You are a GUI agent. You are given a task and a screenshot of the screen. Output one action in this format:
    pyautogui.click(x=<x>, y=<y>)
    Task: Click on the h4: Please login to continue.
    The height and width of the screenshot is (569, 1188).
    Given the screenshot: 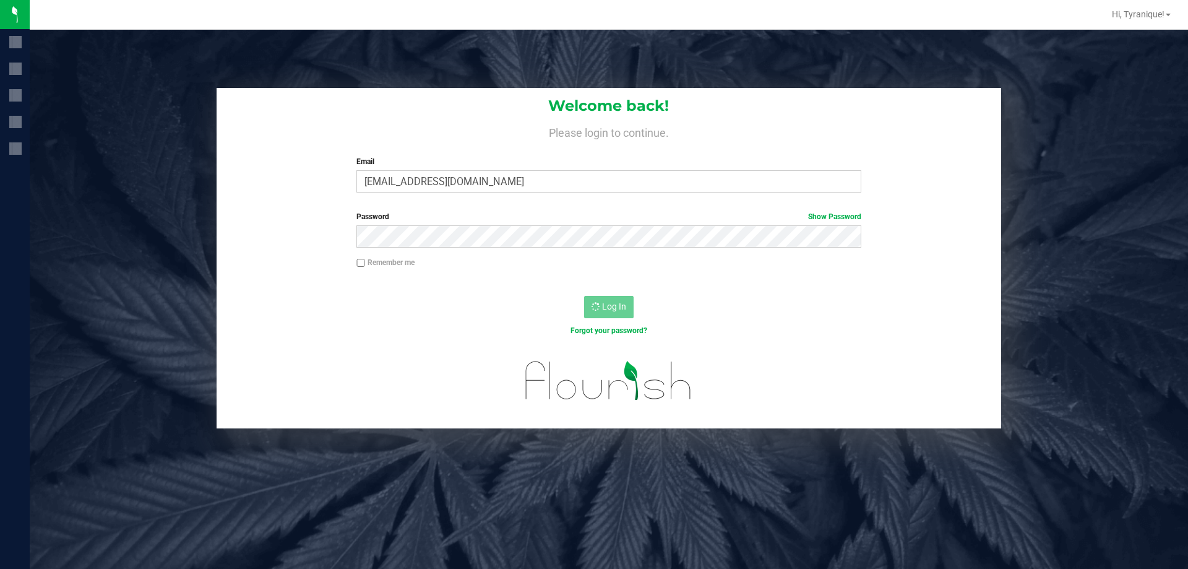 What is the action you would take?
    pyautogui.click(x=609, y=131)
    